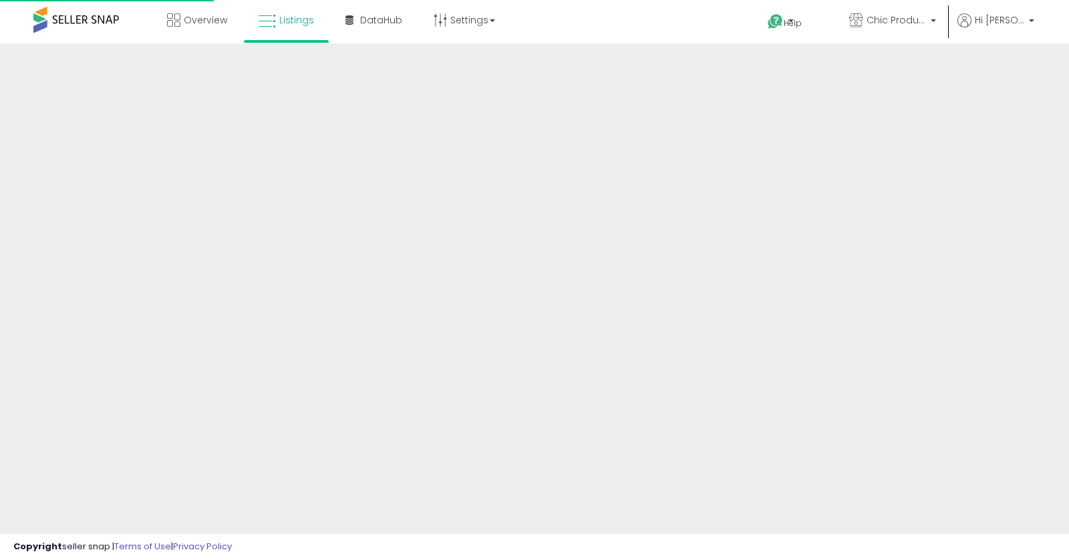 The height and width of the screenshot is (560, 1069). What do you see at coordinates (142, 546) in the screenshot?
I see `a: Terms of Use` at bounding box center [142, 546].